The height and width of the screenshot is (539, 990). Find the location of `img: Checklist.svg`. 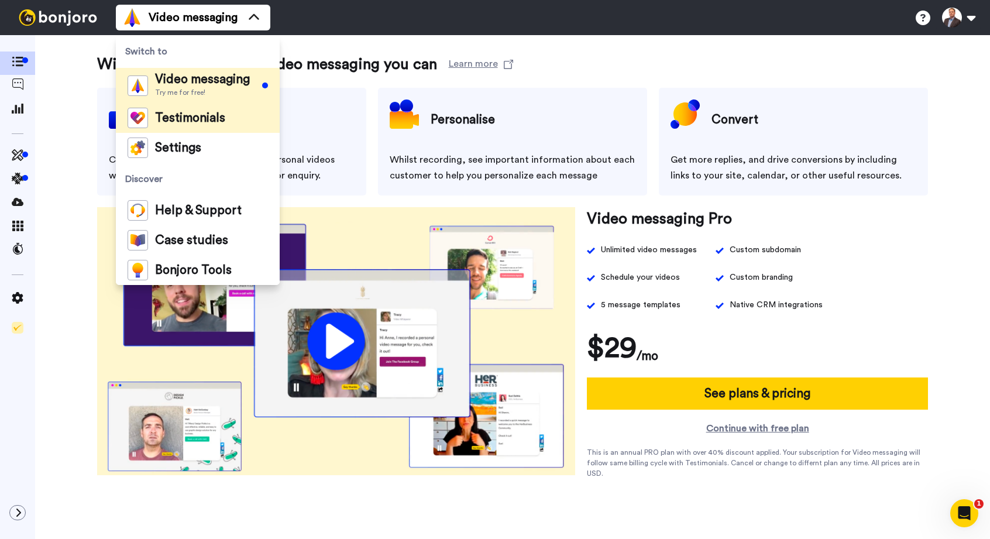

img: Checklist.svg is located at coordinates (18, 328).